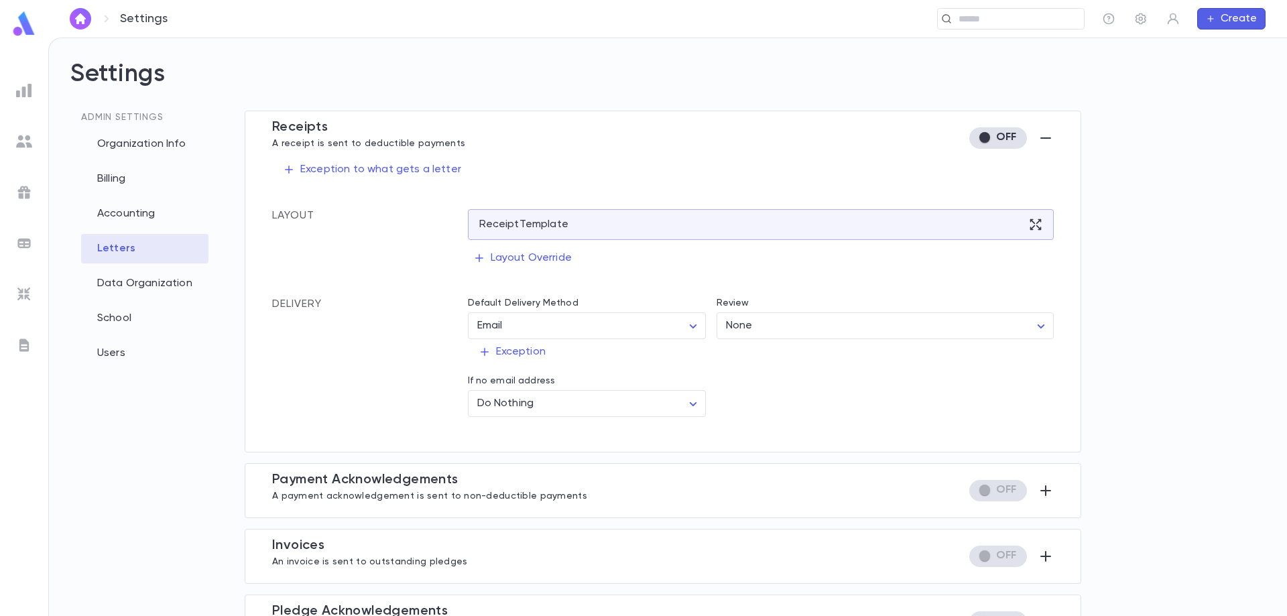 Image resolution: width=1287 pixels, height=616 pixels. What do you see at coordinates (300, 127) in the screenshot?
I see `span: Receipt s` at bounding box center [300, 127].